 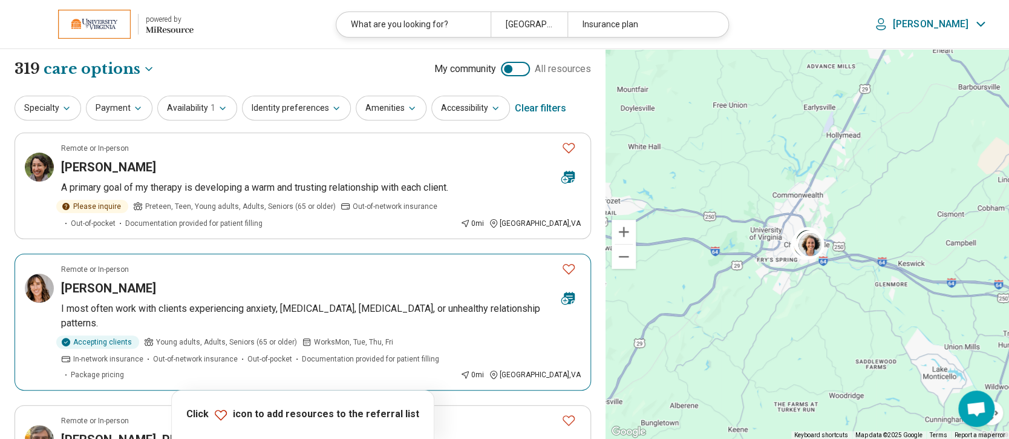 I want to click on div: Open chat, so click(x=977, y=408).